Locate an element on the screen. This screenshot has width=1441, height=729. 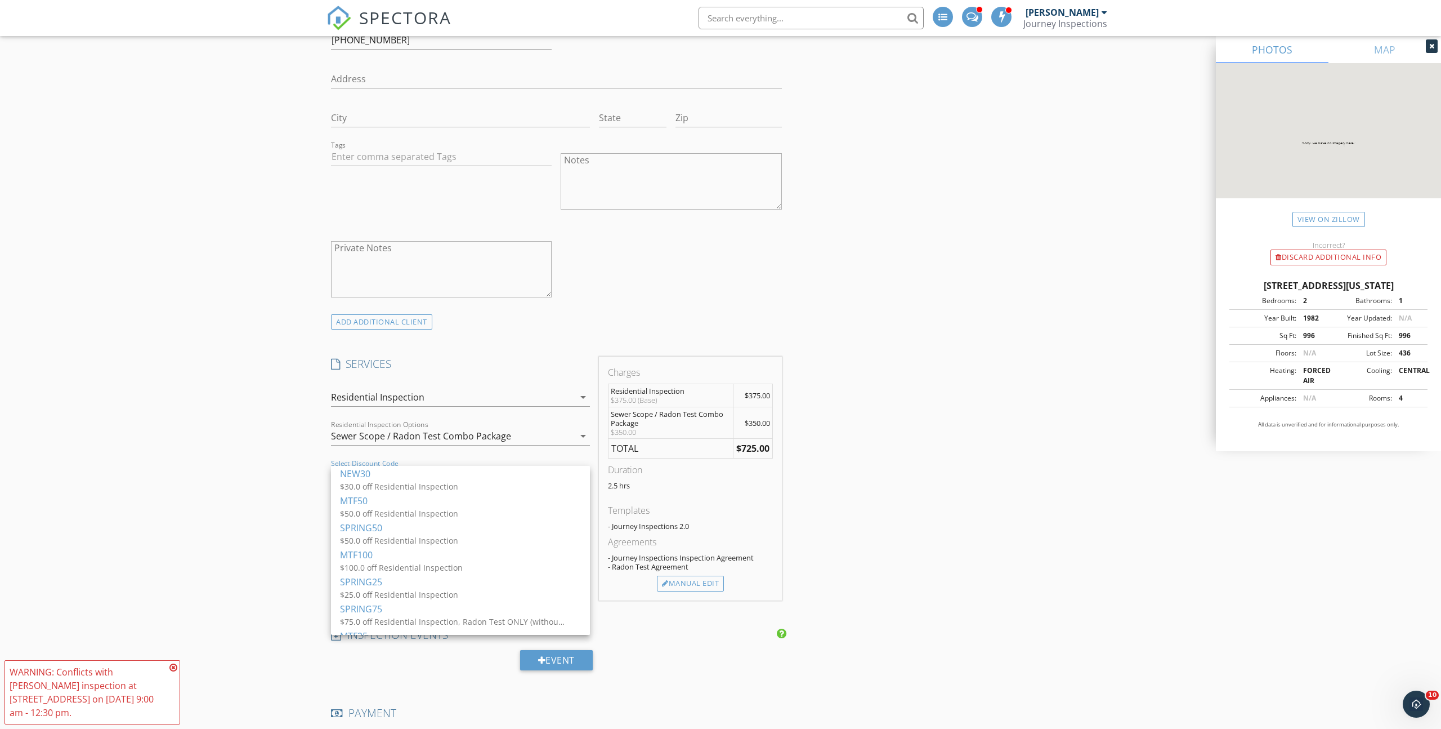
span: SPECTORA is located at coordinates (405, 17).